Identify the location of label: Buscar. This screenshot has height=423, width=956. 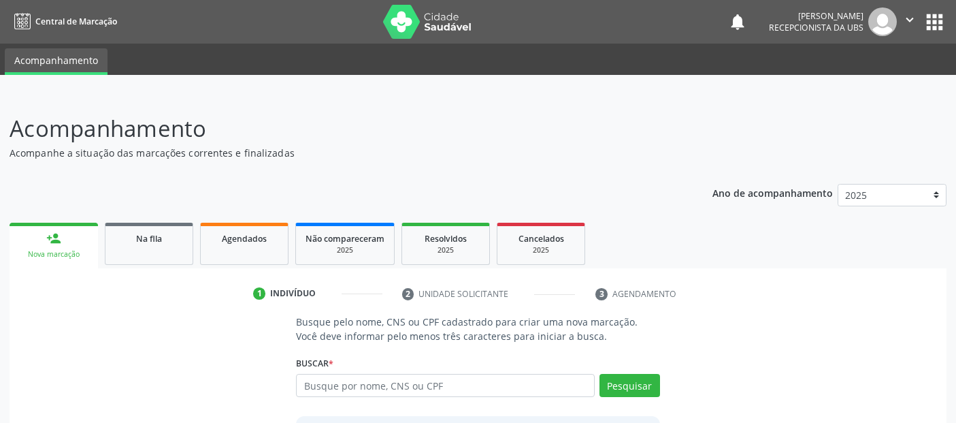
(315, 363).